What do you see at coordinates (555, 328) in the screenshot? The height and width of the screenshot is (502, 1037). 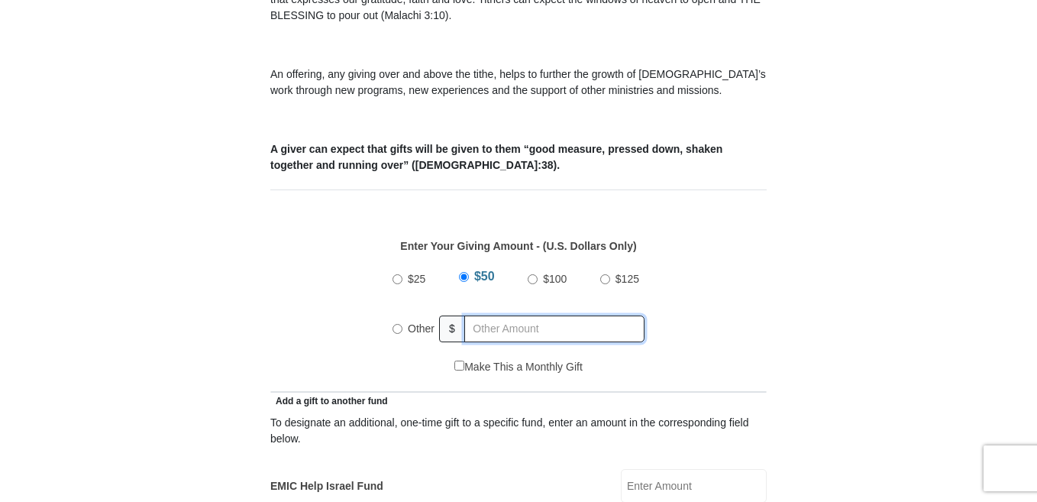 I see `input: Other Amount` at bounding box center [555, 328].